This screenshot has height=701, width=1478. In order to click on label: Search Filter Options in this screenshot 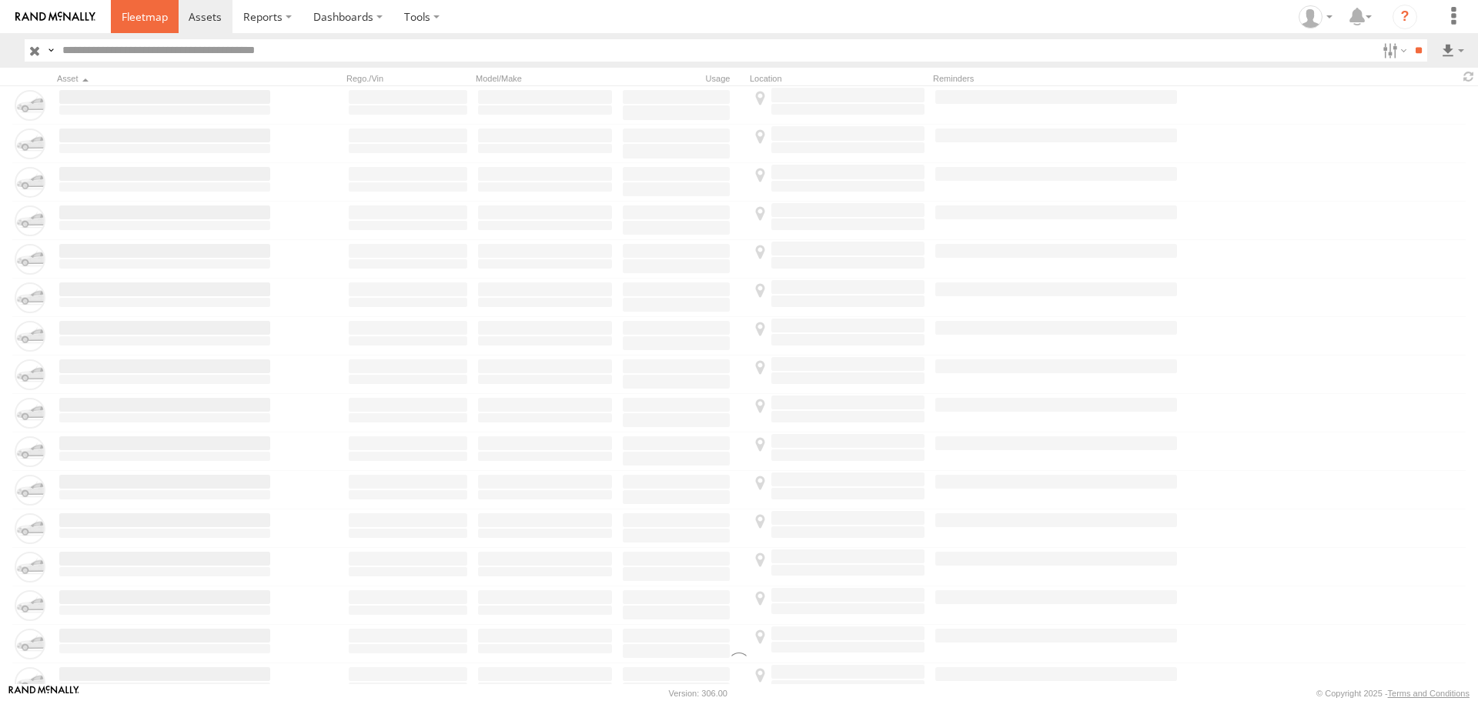, I will do `click(1392, 50)`.